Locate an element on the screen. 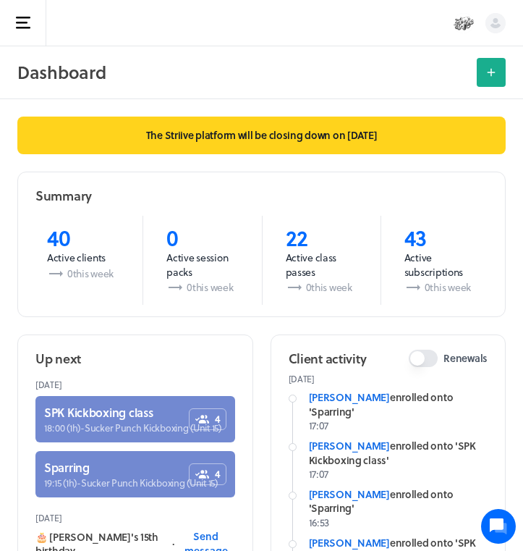 This screenshot has width=523, height=551. span: New conversation is located at coordinates (133, 183).